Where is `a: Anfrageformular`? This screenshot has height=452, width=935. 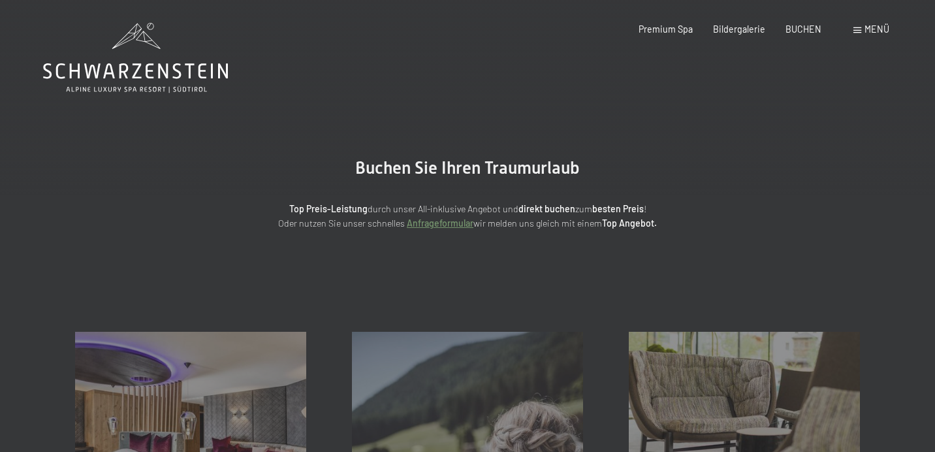 a: Anfrageformular is located at coordinates (440, 223).